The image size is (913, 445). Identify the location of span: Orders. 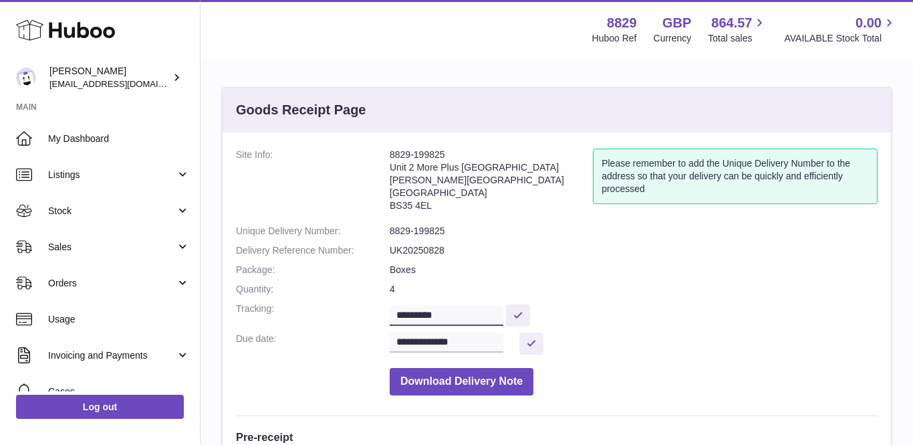
(112, 283).